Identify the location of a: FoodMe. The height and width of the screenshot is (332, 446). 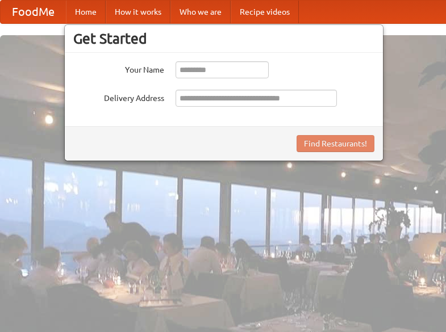
(33, 12).